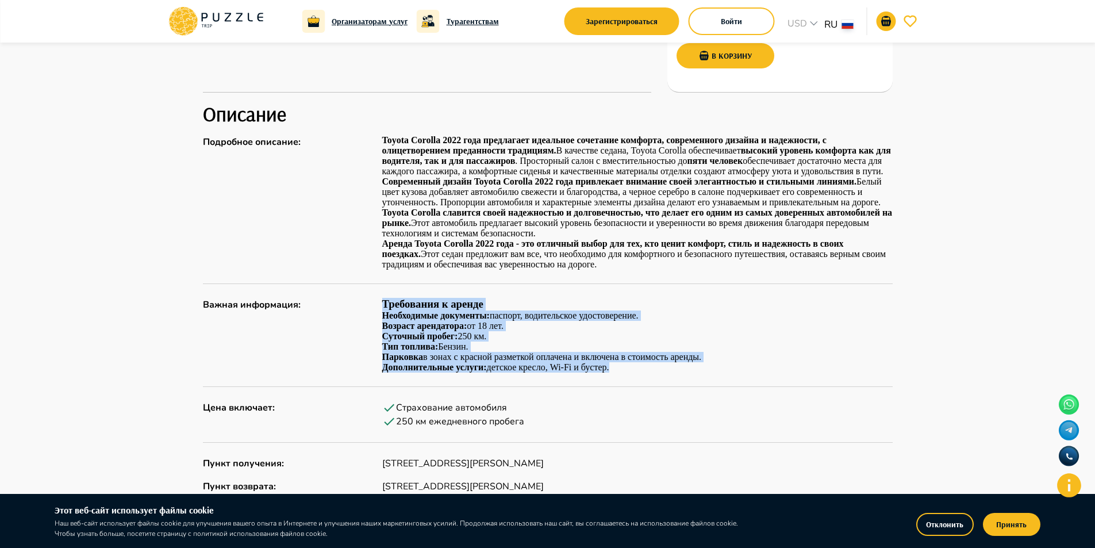 The width and height of the screenshot is (1095, 548). I want to click on p: RU, so click(831, 25).